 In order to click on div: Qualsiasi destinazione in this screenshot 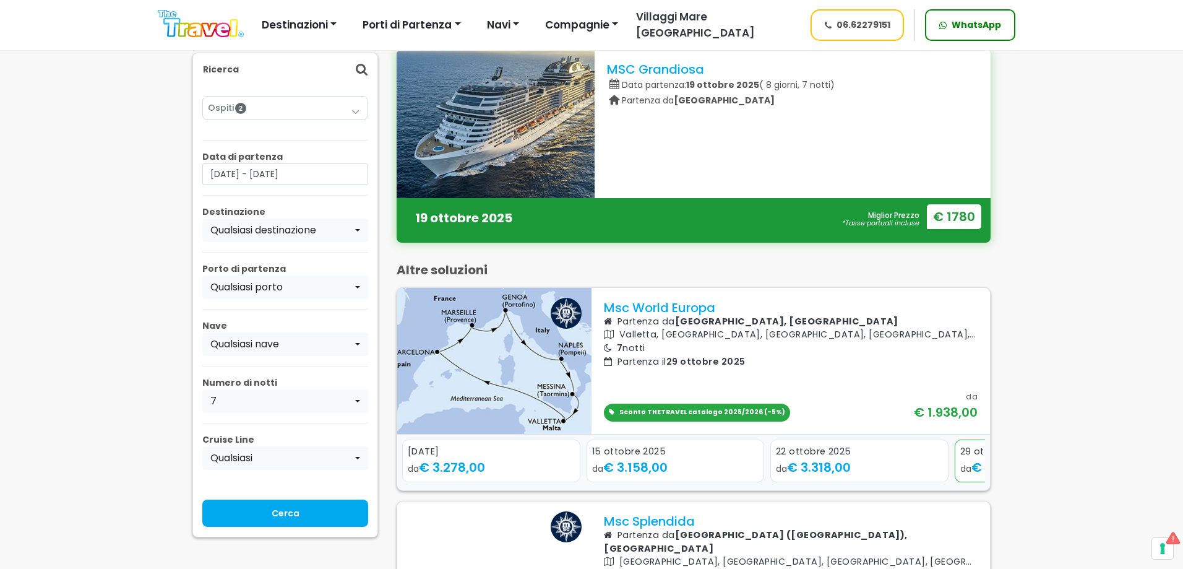, I will do `click(282, 230)`.